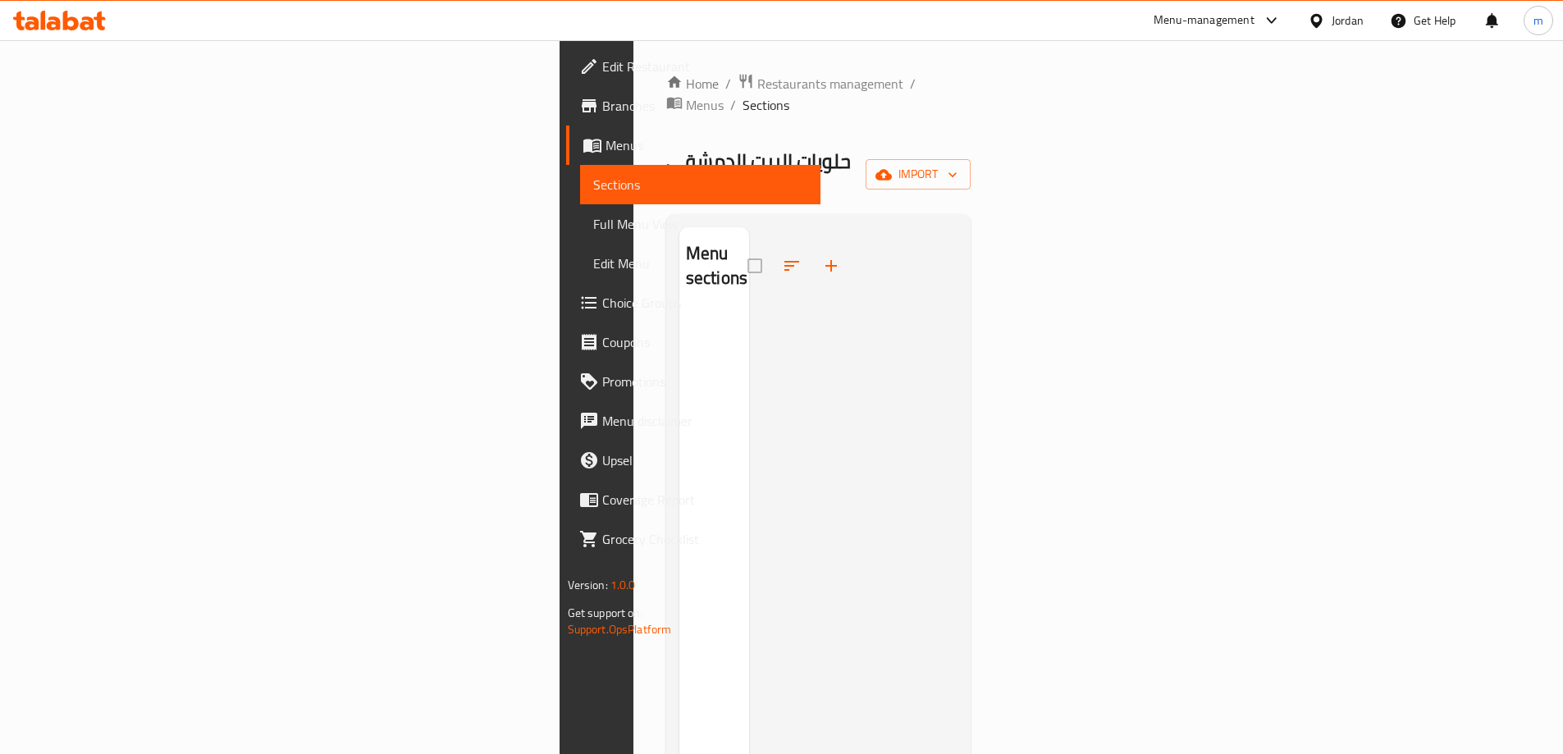 This screenshot has height=754, width=1563. Describe the element at coordinates (700, 185) in the screenshot. I see `span: Sections` at that location.